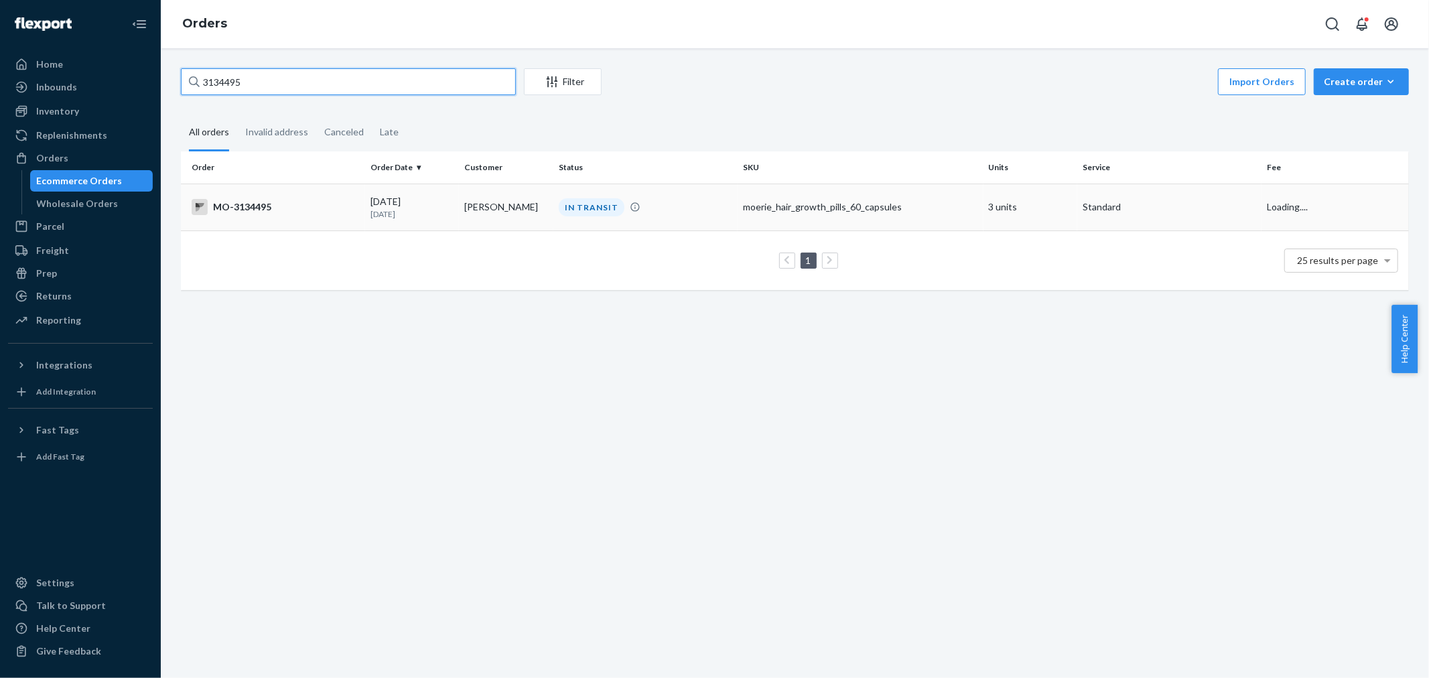 The height and width of the screenshot is (678, 1429). I want to click on div: Give Feedback, so click(68, 651).